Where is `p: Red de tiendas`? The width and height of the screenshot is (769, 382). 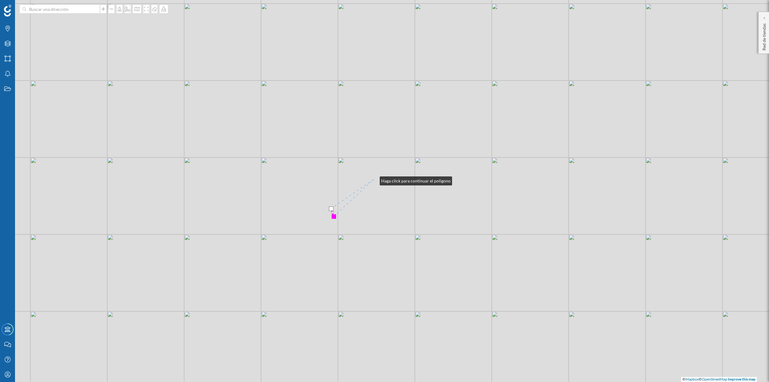 p: Red de tiendas is located at coordinates (764, 36).